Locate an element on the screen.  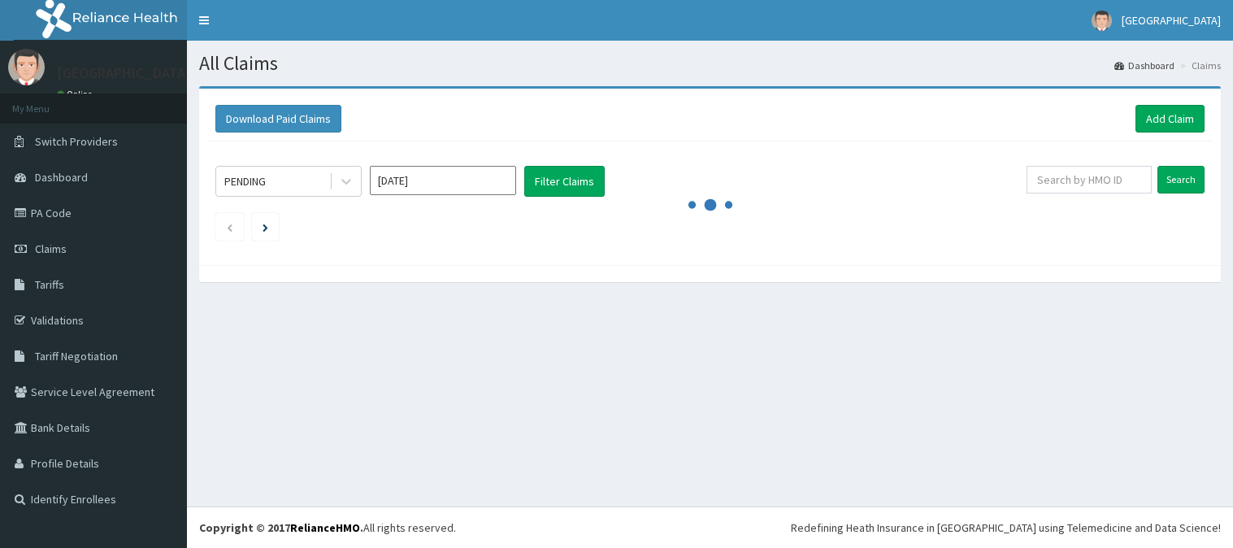
input: Search by HMO ID is located at coordinates (1089, 180).